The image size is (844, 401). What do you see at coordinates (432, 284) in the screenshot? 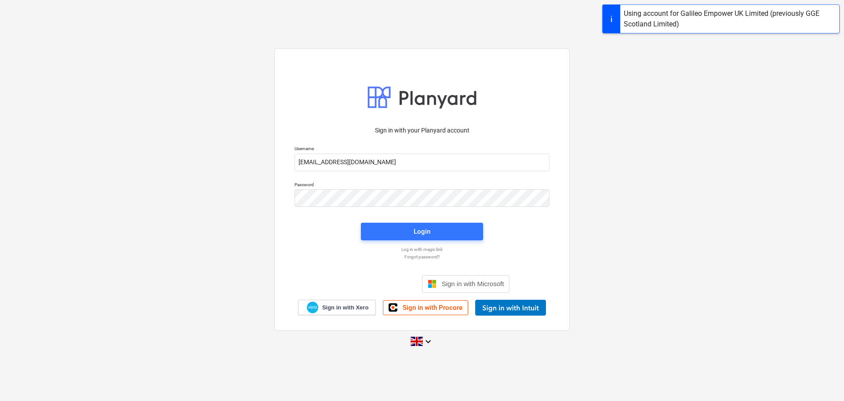
I see `img: Microsoft logo` at bounding box center [432, 284].